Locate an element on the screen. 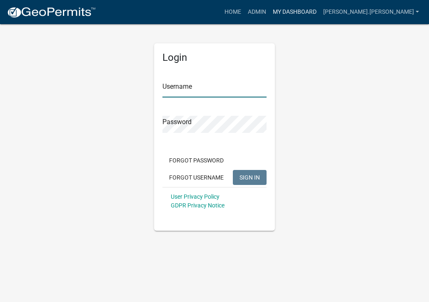 The width and height of the screenshot is (429, 302). a: User Privacy Policy is located at coordinates (195, 196).